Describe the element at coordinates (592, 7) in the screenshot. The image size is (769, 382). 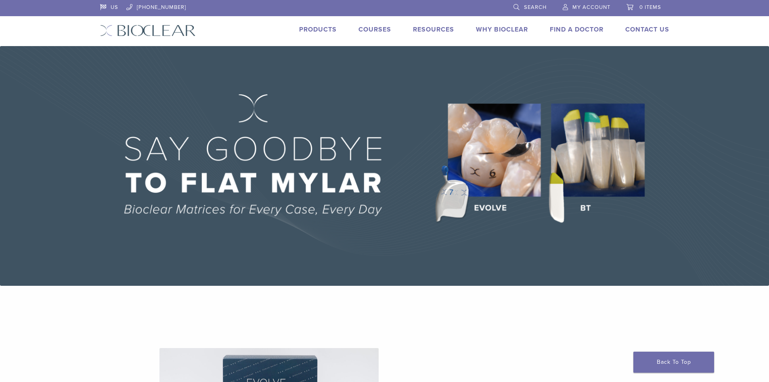
I see `span: My Account` at that location.